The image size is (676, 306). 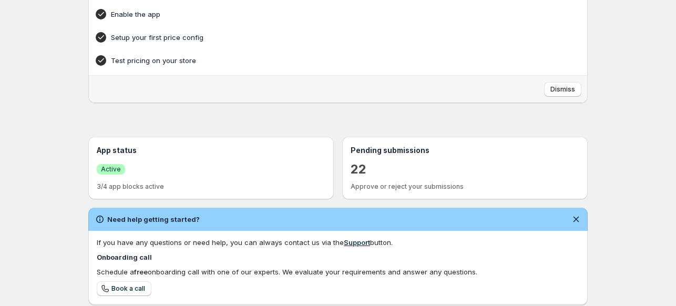 What do you see at coordinates (338, 272) in the screenshot?
I see `div: Schedule a onboarding call with one of our experts. We evaluate your requirements and answer any ...` at bounding box center [338, 272].